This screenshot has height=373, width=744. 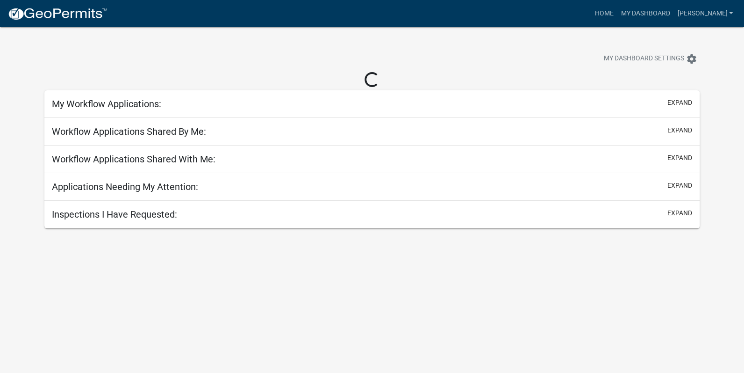 What do you see at coordinates (125, 187) in the screenshot?
I see `h5: Applications Needing My Attention:` at bounding box center [125, 187].